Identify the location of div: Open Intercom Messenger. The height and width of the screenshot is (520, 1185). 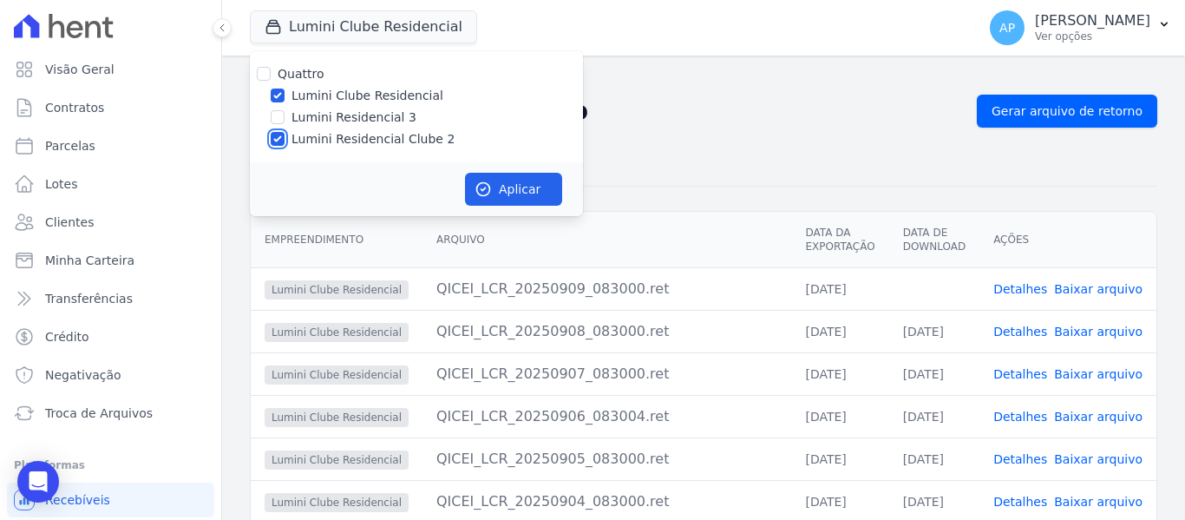
(38, 482).